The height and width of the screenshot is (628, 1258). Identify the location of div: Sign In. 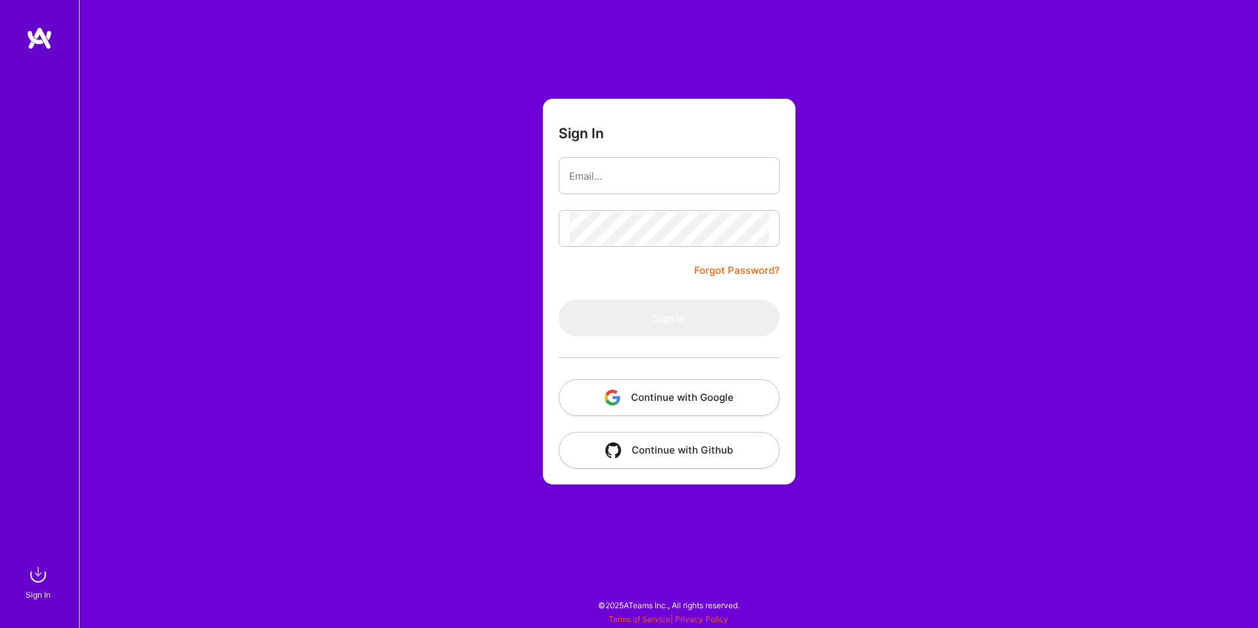
(38, 594).